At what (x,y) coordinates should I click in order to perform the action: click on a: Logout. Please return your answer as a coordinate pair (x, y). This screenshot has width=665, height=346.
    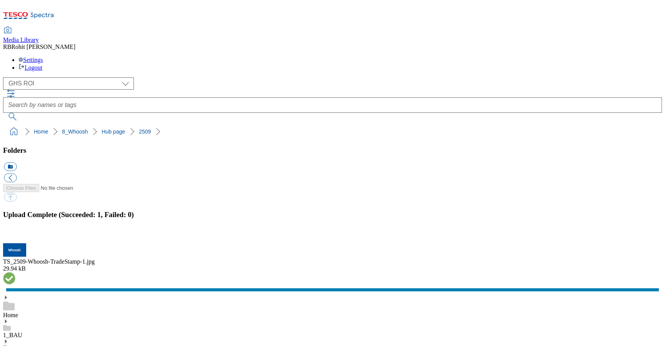
    Looking at the image, I should click on (30, 67).